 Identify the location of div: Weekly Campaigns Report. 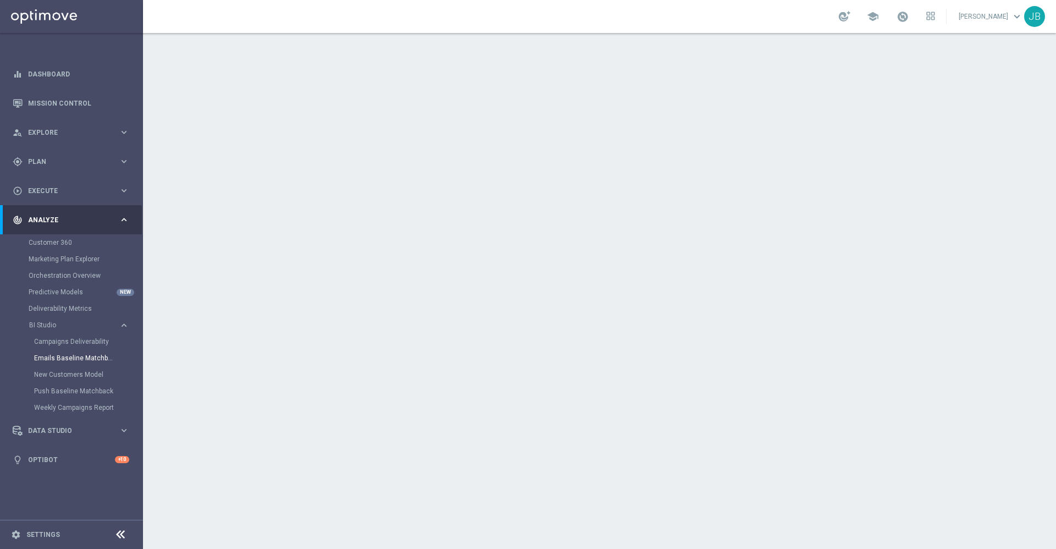
(88, 408).